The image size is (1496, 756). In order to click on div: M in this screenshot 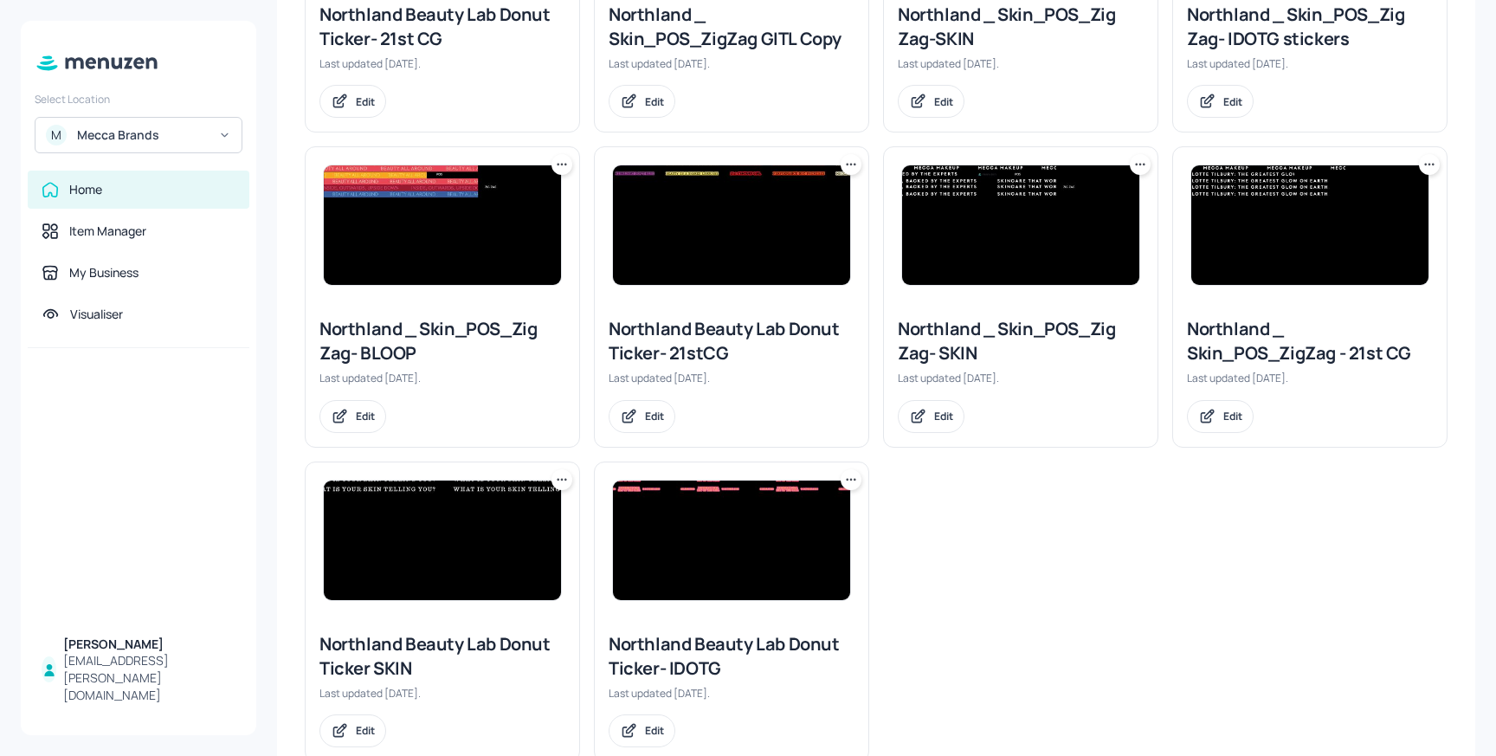, I will do `click(56, 135)`.